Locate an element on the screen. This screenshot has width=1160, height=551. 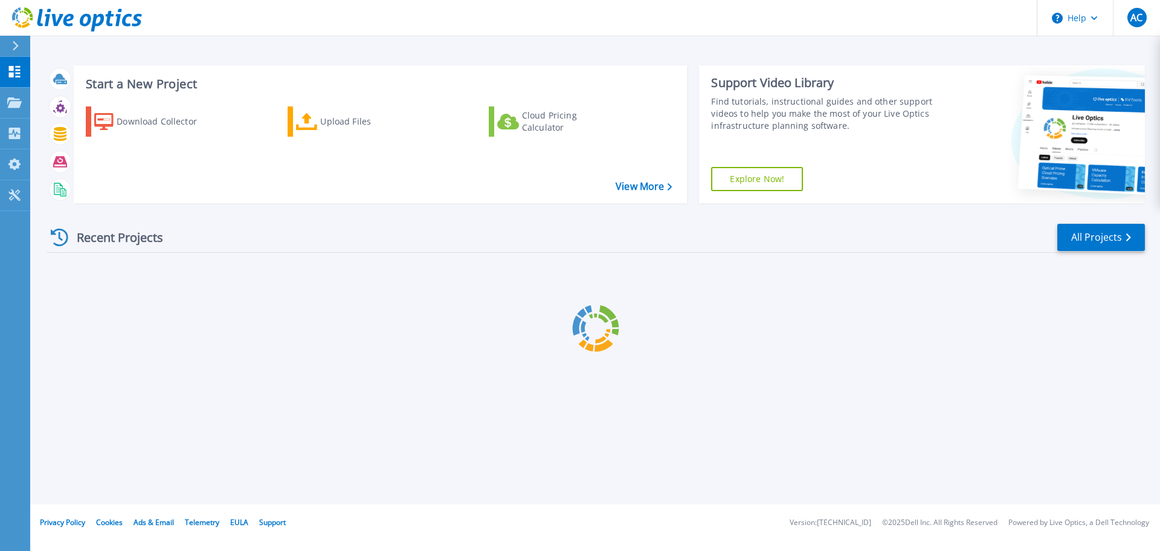
a: EULA is located at coordinates (239, 522).